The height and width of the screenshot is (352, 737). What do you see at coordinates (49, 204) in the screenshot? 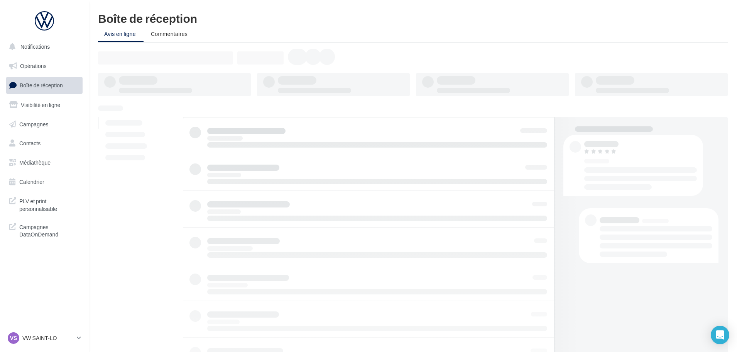
I see `span: PLV et print personnalisable` at bounding box center [49, 204].